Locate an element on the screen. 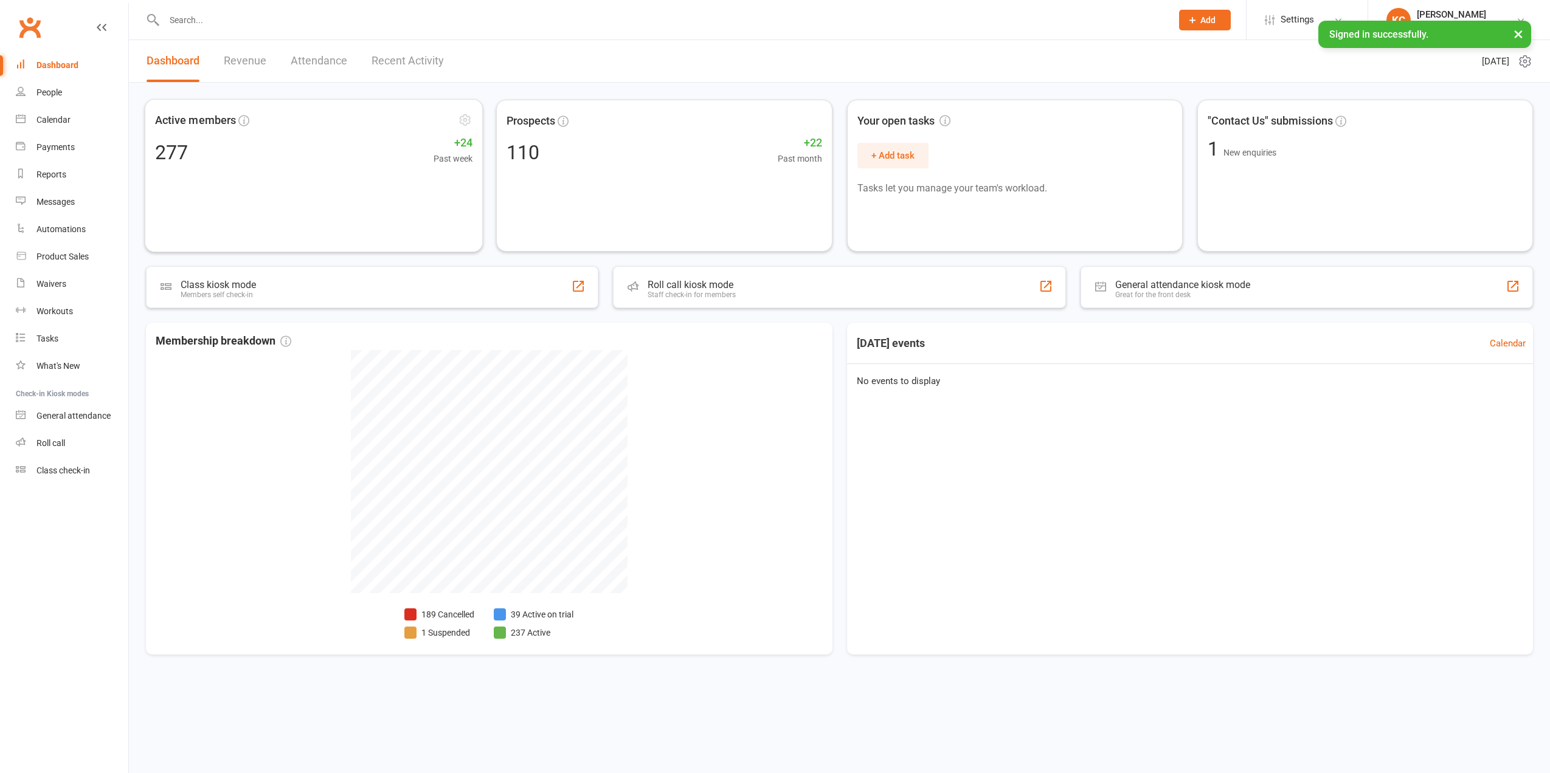 Image resolution: width=1550 pixels, height=773 pixels. a: Attendance is located at coordinates (319, 61).